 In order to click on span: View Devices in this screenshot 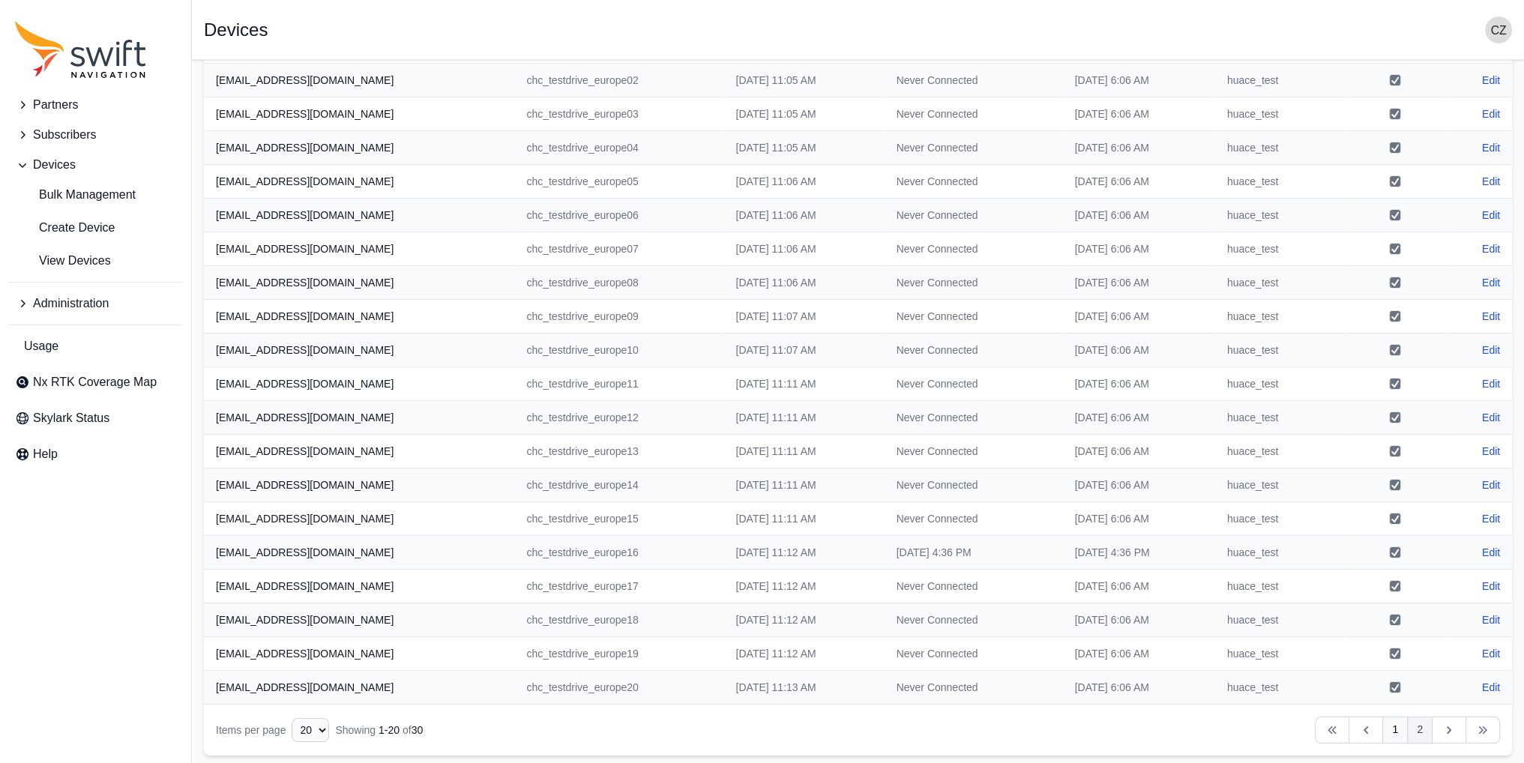, I will do `click(63, 261)`.